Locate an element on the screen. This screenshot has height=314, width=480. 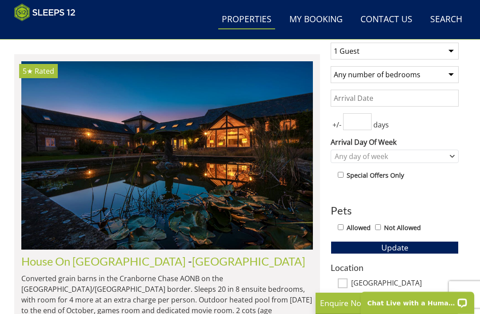
img: Sleeps 12 is located at coordinates (45, 12).